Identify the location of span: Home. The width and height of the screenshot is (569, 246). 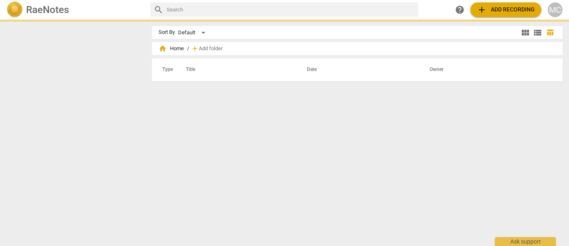
(171, 49).